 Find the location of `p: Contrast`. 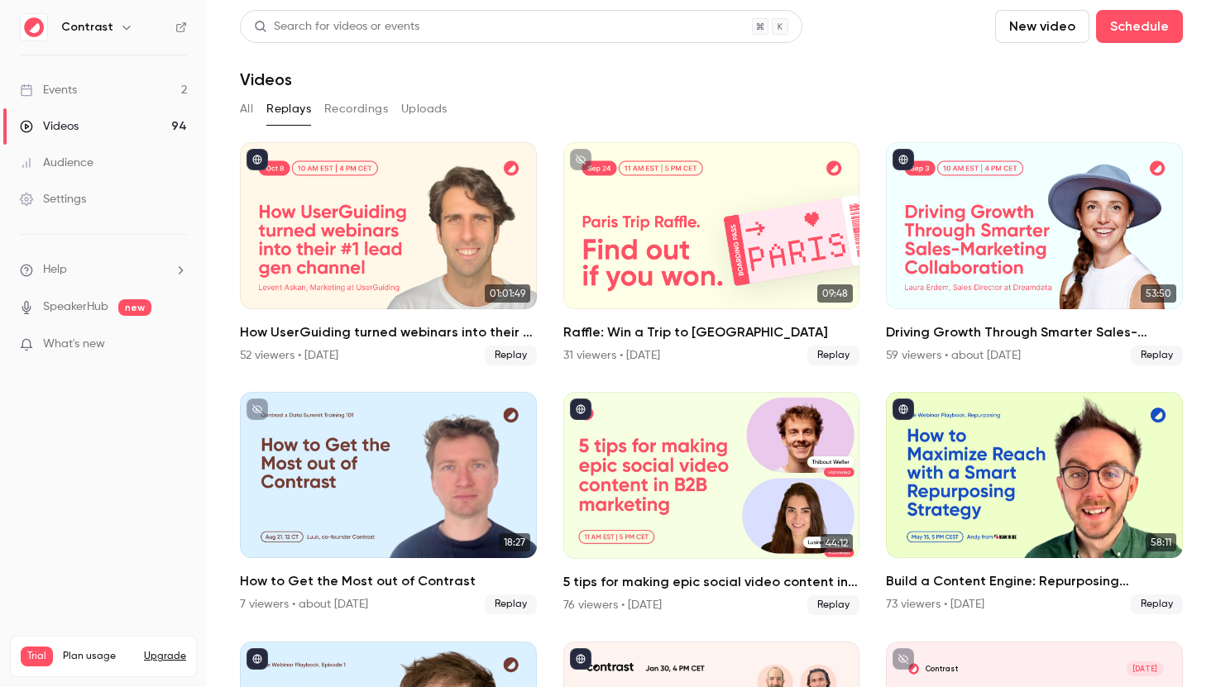

p: Contrast is located at coordinates (941, 669).